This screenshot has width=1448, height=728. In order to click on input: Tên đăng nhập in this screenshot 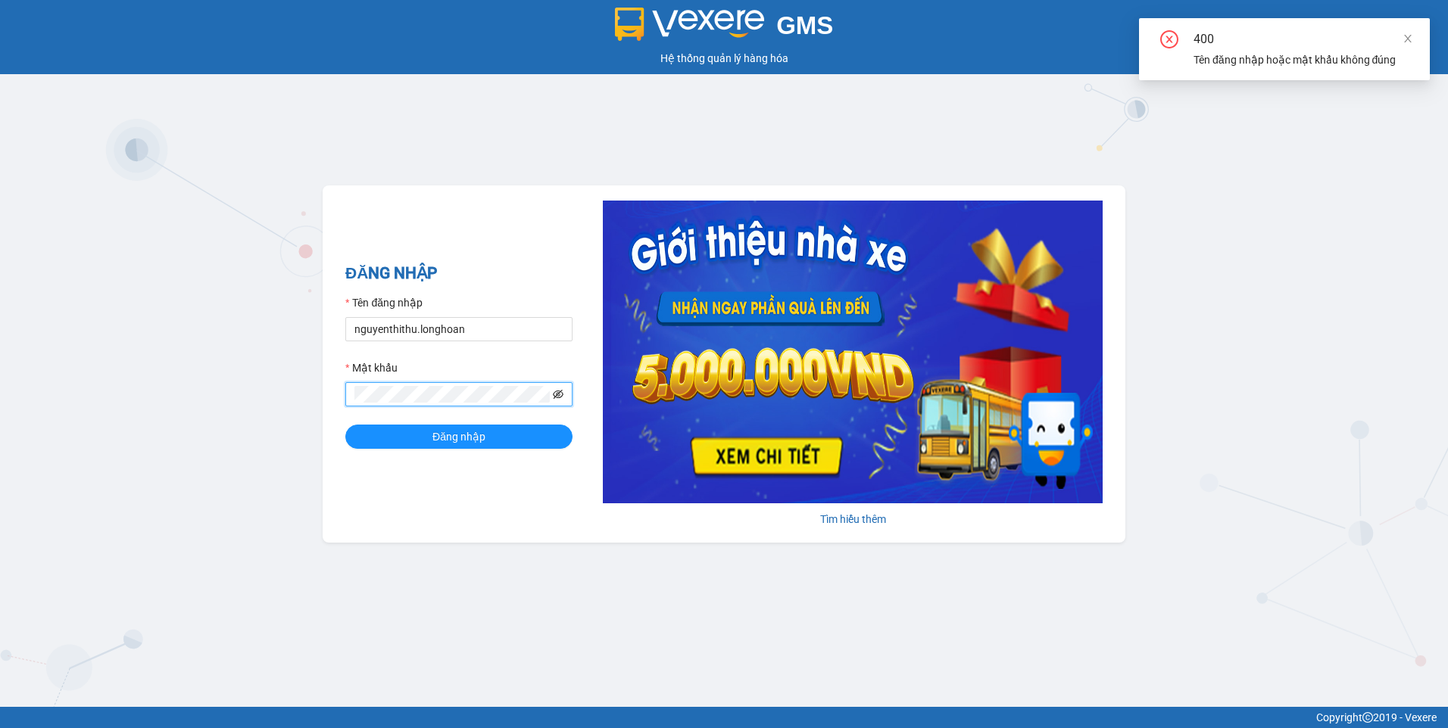, I will do `click(459, 329)`.